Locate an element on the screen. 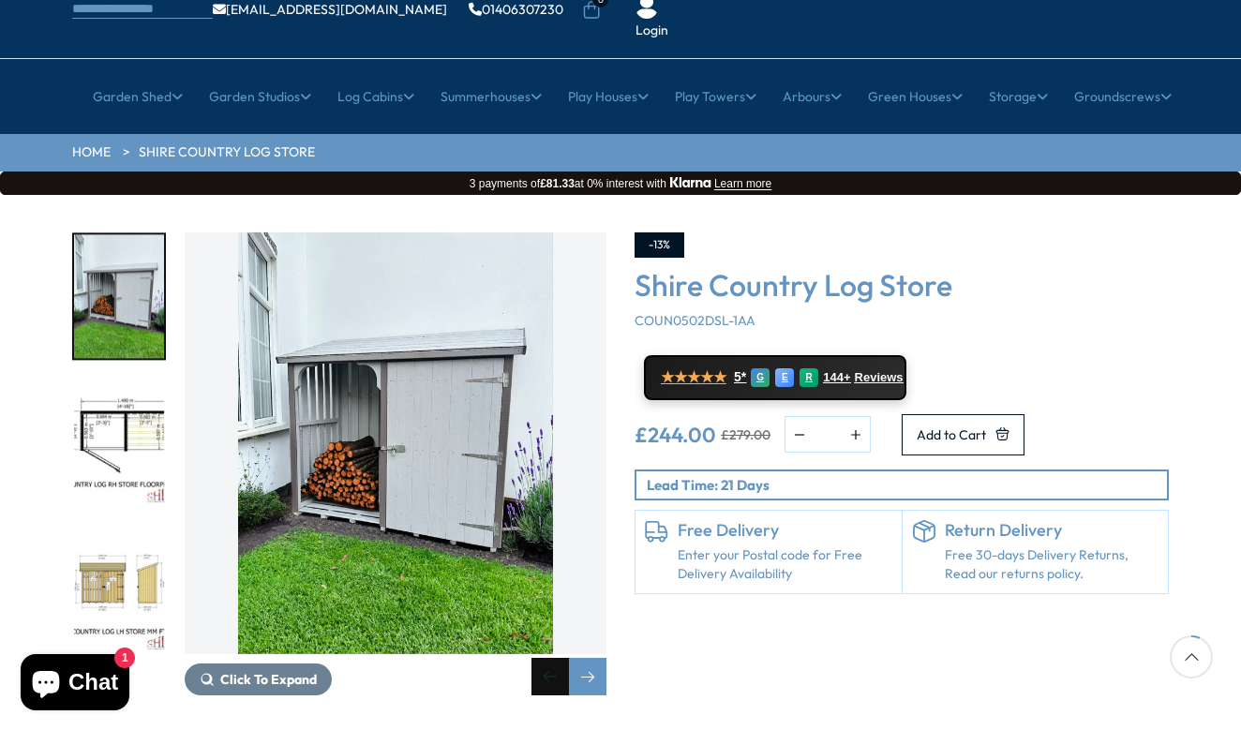 The width and height of the screenshot is (1241, 730). a: Arbours is located at coordinates (812, 97).